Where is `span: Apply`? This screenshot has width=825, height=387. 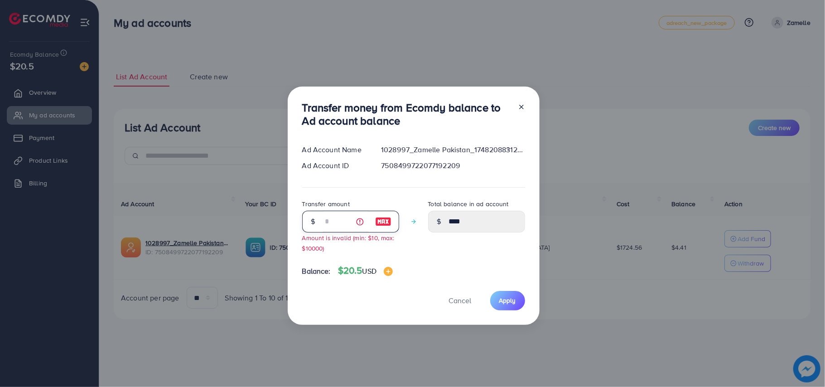
span: Apply is located at coordinates (507, 300).